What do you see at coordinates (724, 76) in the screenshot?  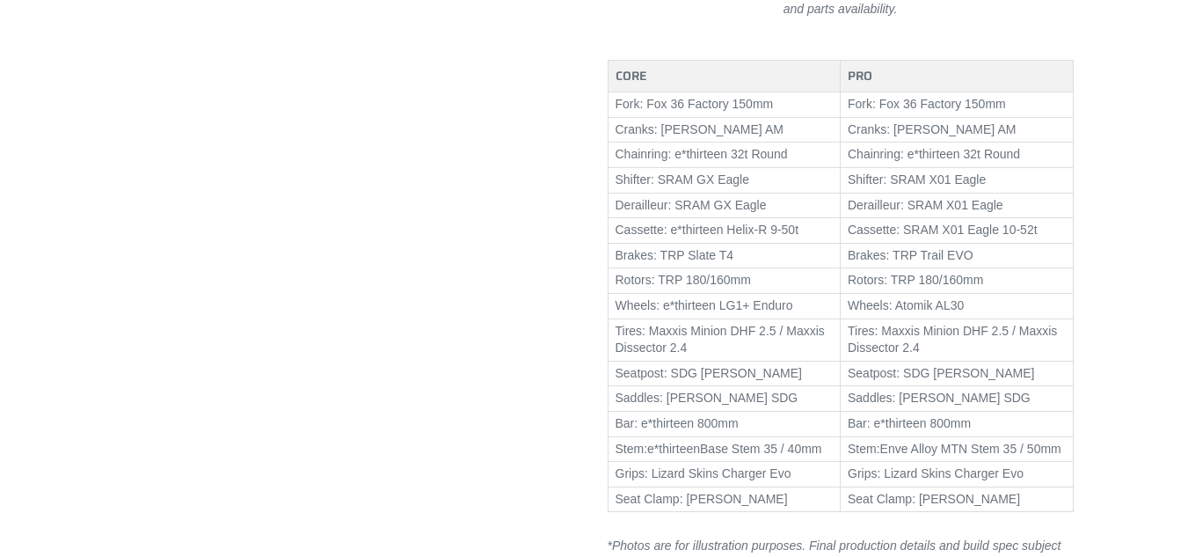 I see `th: CORE` at bounding box center [724, 76].